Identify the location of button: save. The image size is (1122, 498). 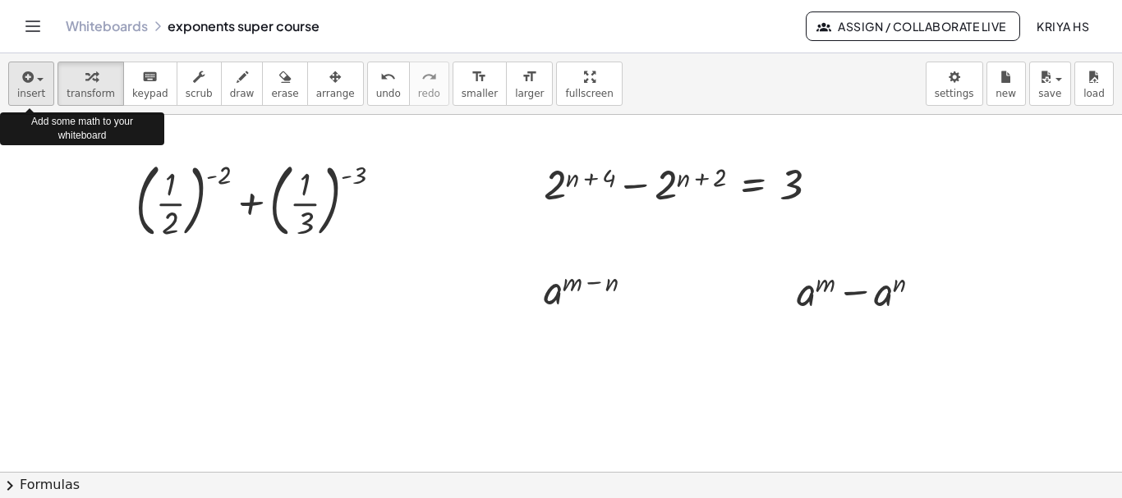
(1049, 84).